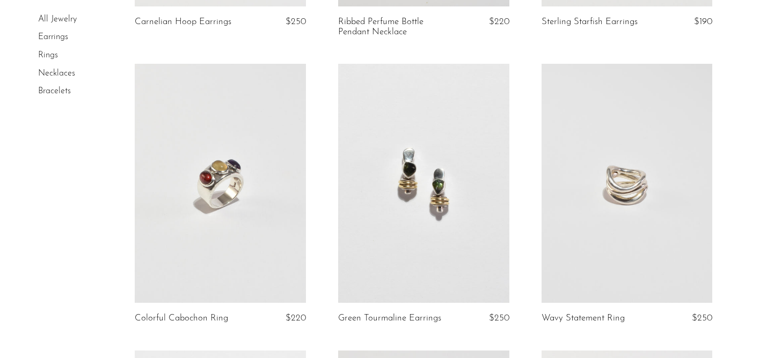 This screenshot has width=767, height=358. Describe the element at coordinates (183, 22) in the screenshot. I see `a: Carnelian Hoop Earrings` at that location.